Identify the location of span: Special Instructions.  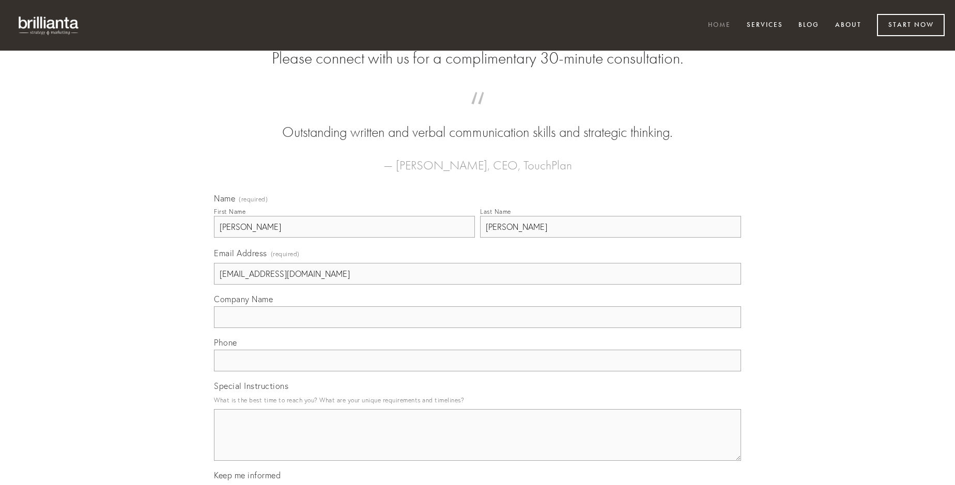
(251, 386).